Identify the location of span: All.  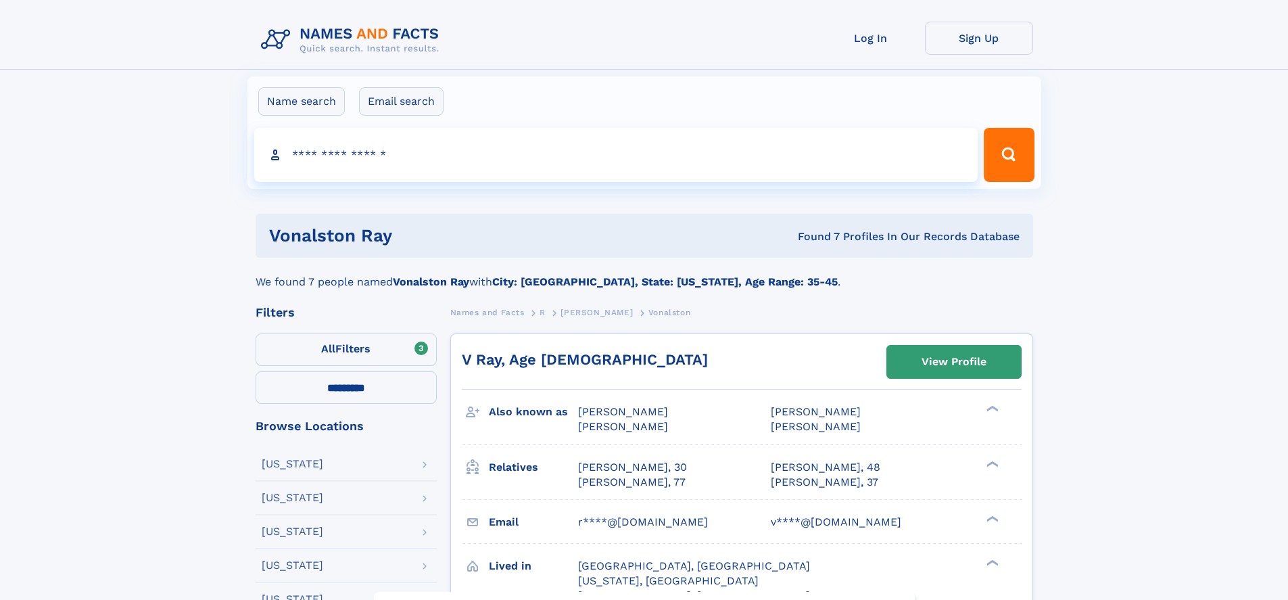
(328, 348).